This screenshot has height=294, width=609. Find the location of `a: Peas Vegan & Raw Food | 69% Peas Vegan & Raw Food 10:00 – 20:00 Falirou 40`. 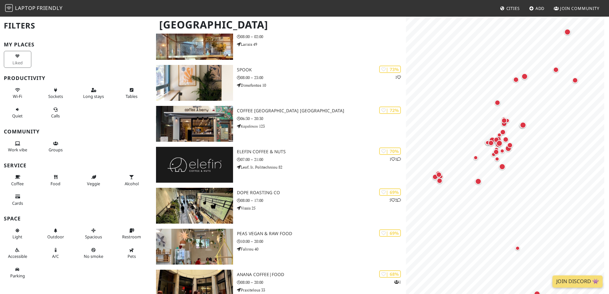

a: Peas Vegan & Raw Food | 69% Peas Vegan & Raw Food 10:00 – 20:00 Falirou 40 is located at coordinates (279, 246).